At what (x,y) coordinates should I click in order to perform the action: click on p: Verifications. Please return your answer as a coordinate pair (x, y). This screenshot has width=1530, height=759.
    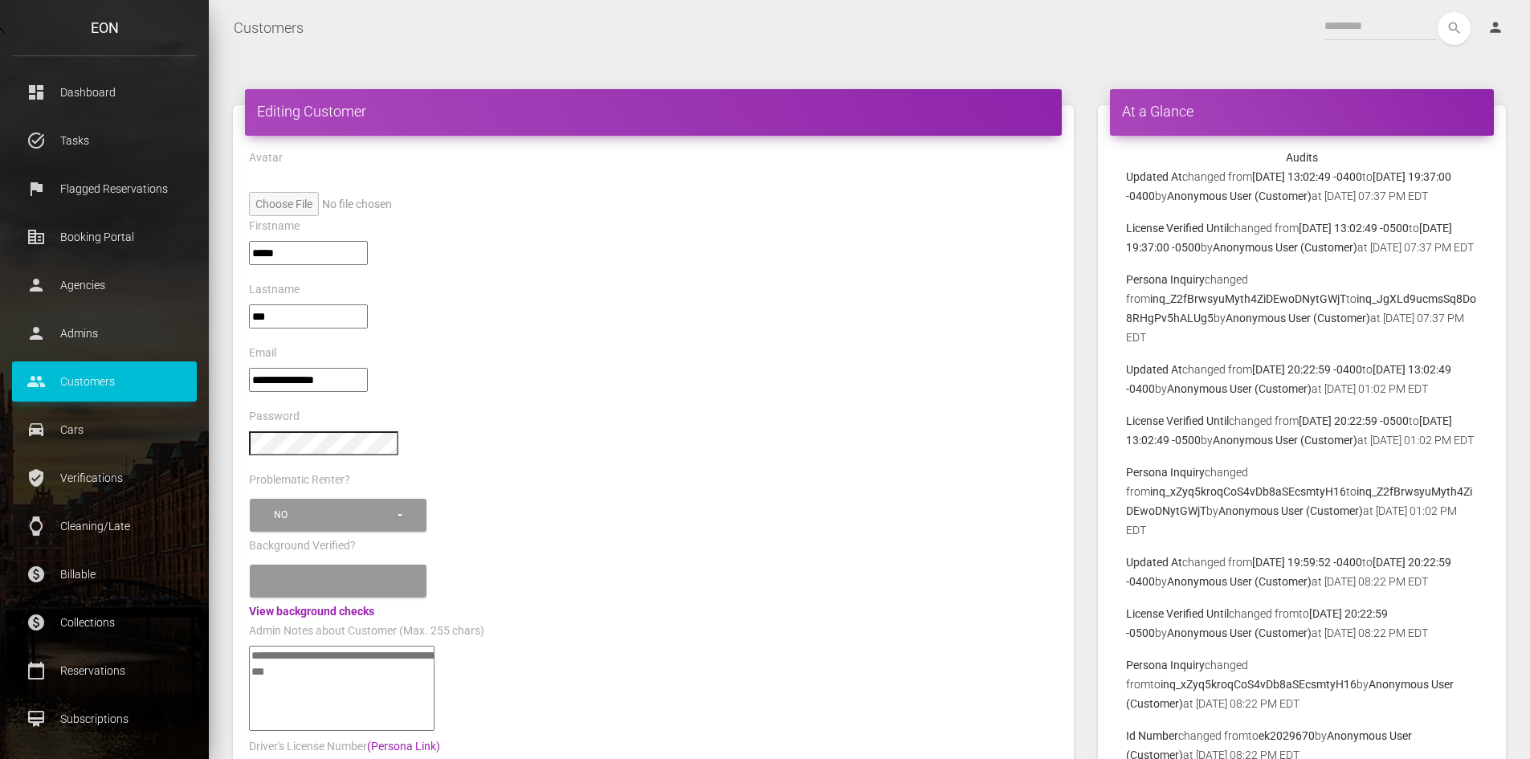
    Looking at the image, I should click on (104, 478).